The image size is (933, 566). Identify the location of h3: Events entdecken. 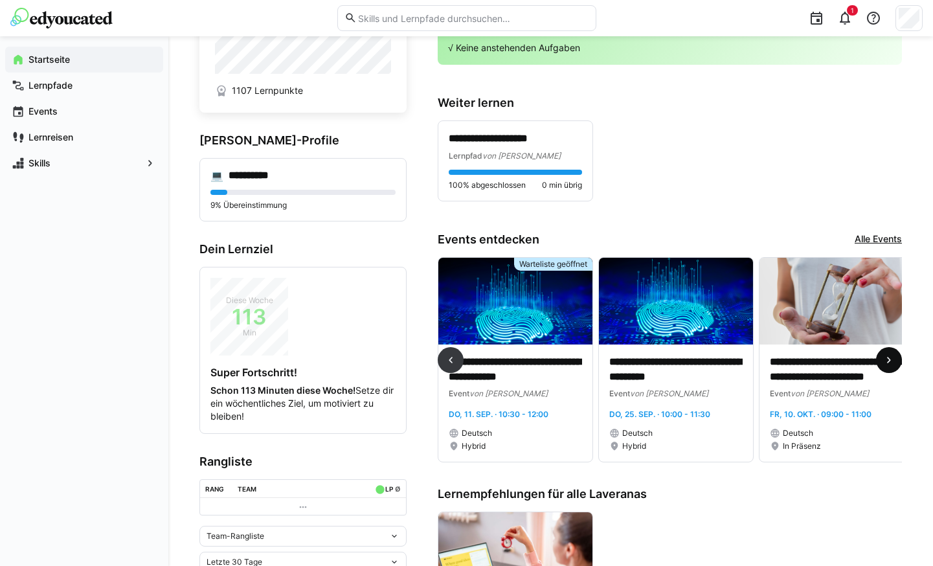
(488, 240).